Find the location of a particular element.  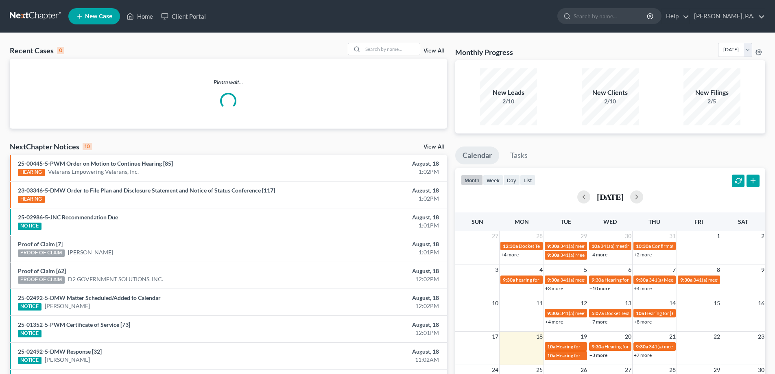

a: D2 GOVERNMENT SOLUTIONS, INC. is located at coordinates (116, 279).